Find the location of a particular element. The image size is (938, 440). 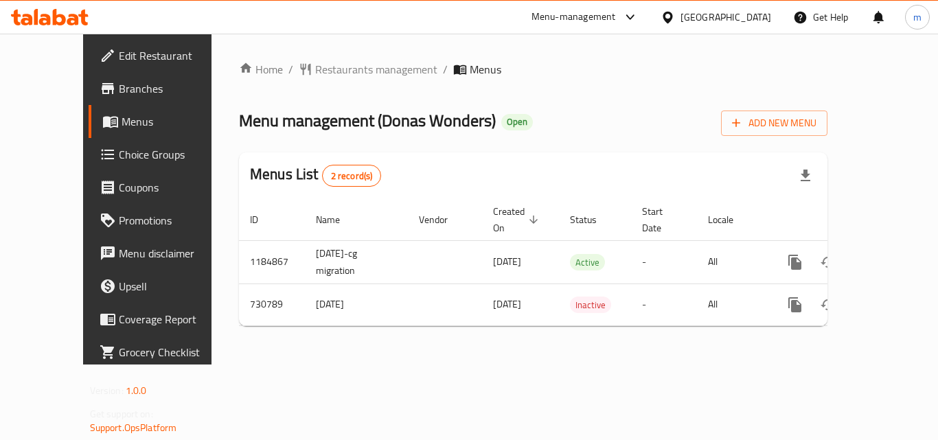

a: Coverage Report is located at coordinates (164, 319).